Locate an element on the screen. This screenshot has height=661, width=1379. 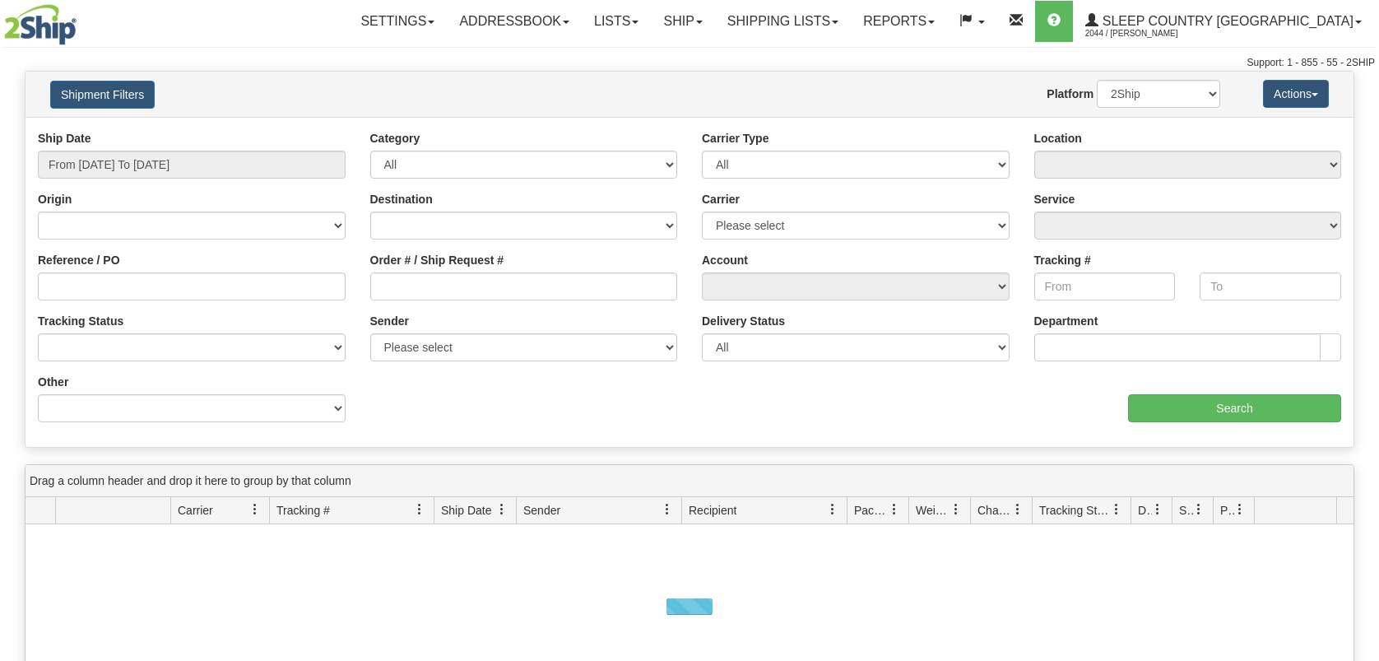
label: Reference / PO is located at coordinates (79, 260).